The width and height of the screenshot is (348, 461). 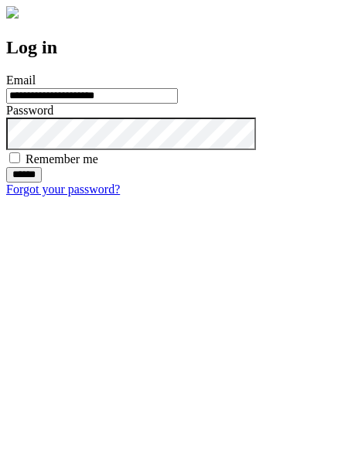 I want to click on img: logo-4e3dc11c47720685a147b03b5a06dd966a58ff35d612b21f08c02c0306f2b779.png, so click(x=12, y=12).